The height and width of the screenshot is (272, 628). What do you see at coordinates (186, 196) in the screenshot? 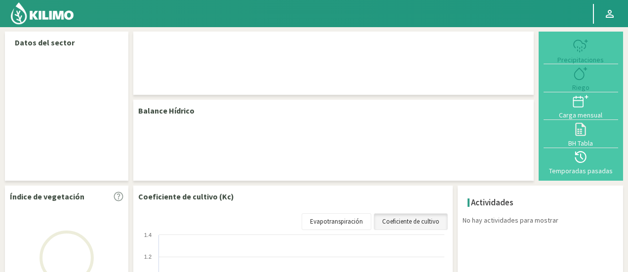
I see `p: Coeficiente de cultivo (Kc)` at bounding box center [186, 196].